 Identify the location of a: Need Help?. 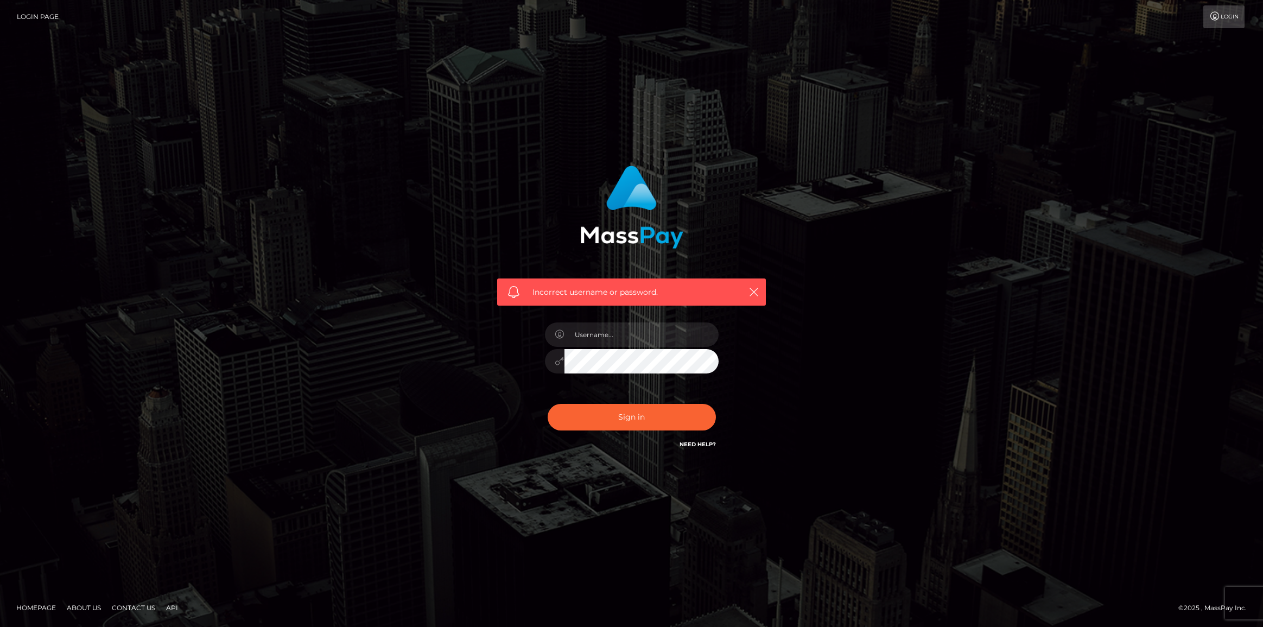
(697, 444).